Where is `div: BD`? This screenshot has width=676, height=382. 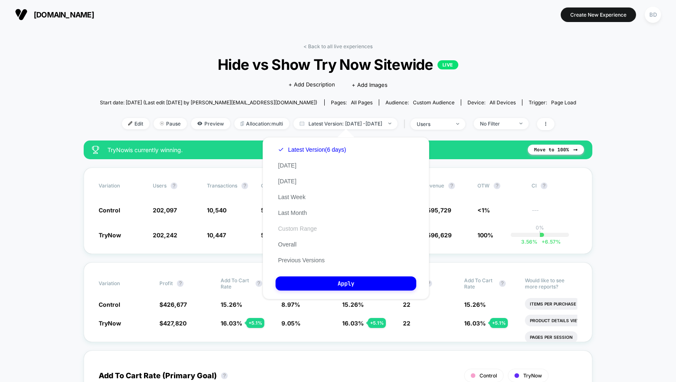
div: BD is located at coordinates (653, 15).